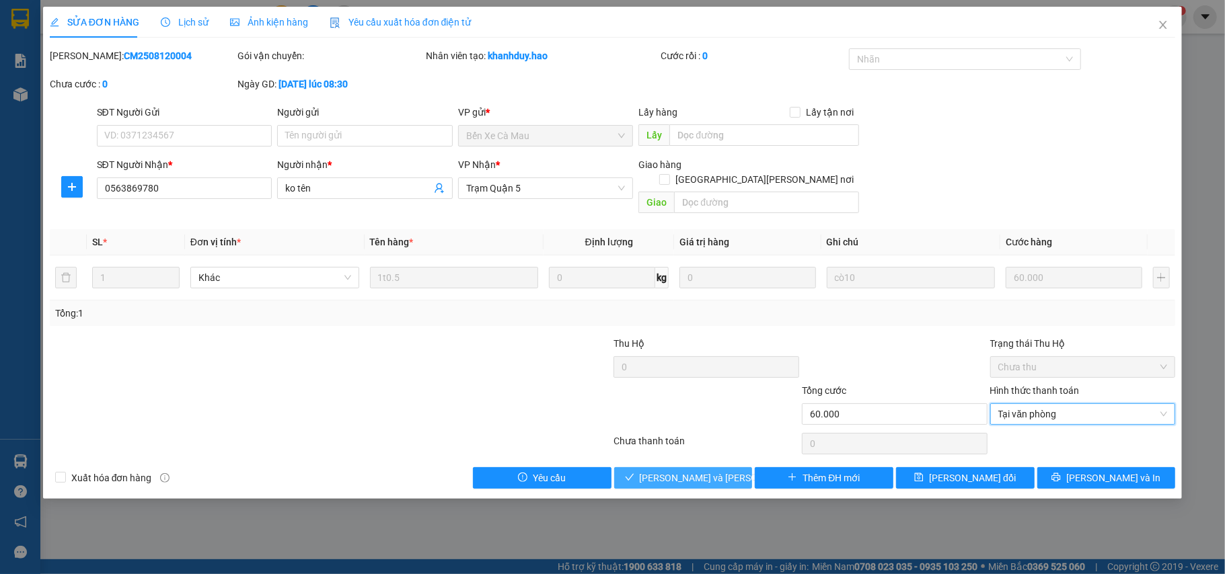 The height and width of the screenshot is (574, 1225). I want to click on span: info-circle, so click(165, 478).